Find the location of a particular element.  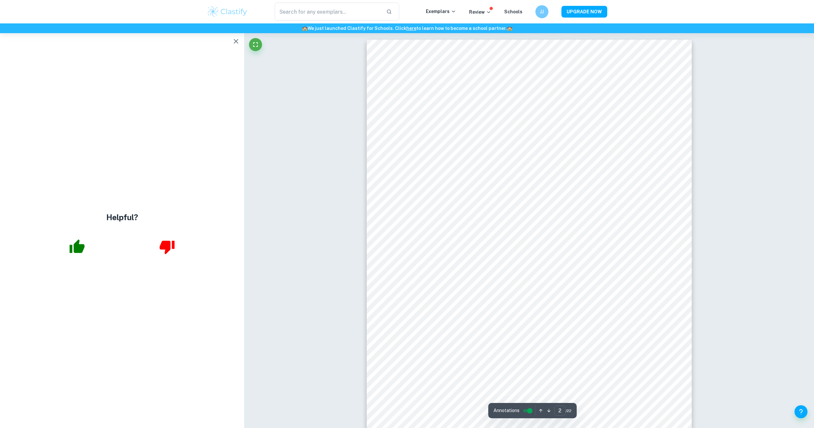

h4: Helpful? is located at coordinates (122, 217).